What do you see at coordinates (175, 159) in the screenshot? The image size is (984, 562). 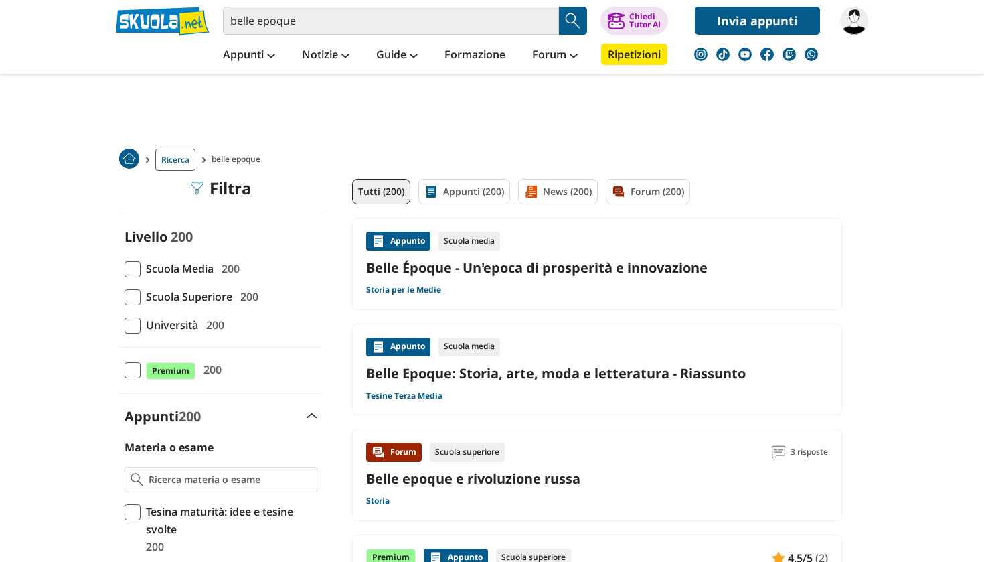 I see `a: Ricerca` at bounding box center [175, 159].